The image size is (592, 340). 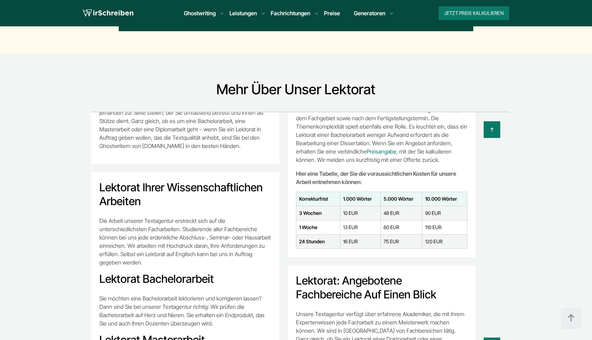 I want to click on strong: 24 Stunden, so click(x=312, y=241).